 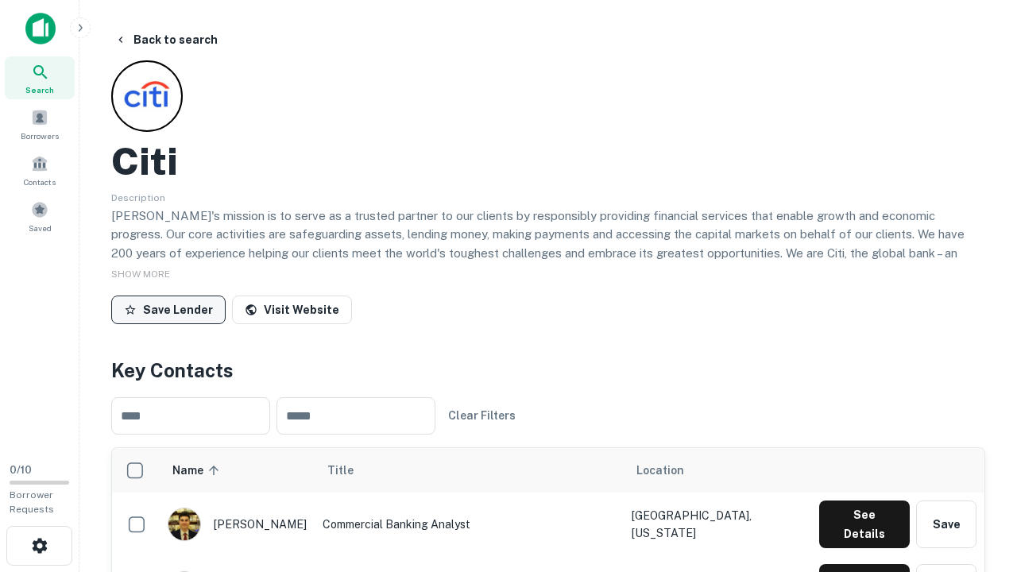 I want to click on th: Name, so click(x=237, y=470).